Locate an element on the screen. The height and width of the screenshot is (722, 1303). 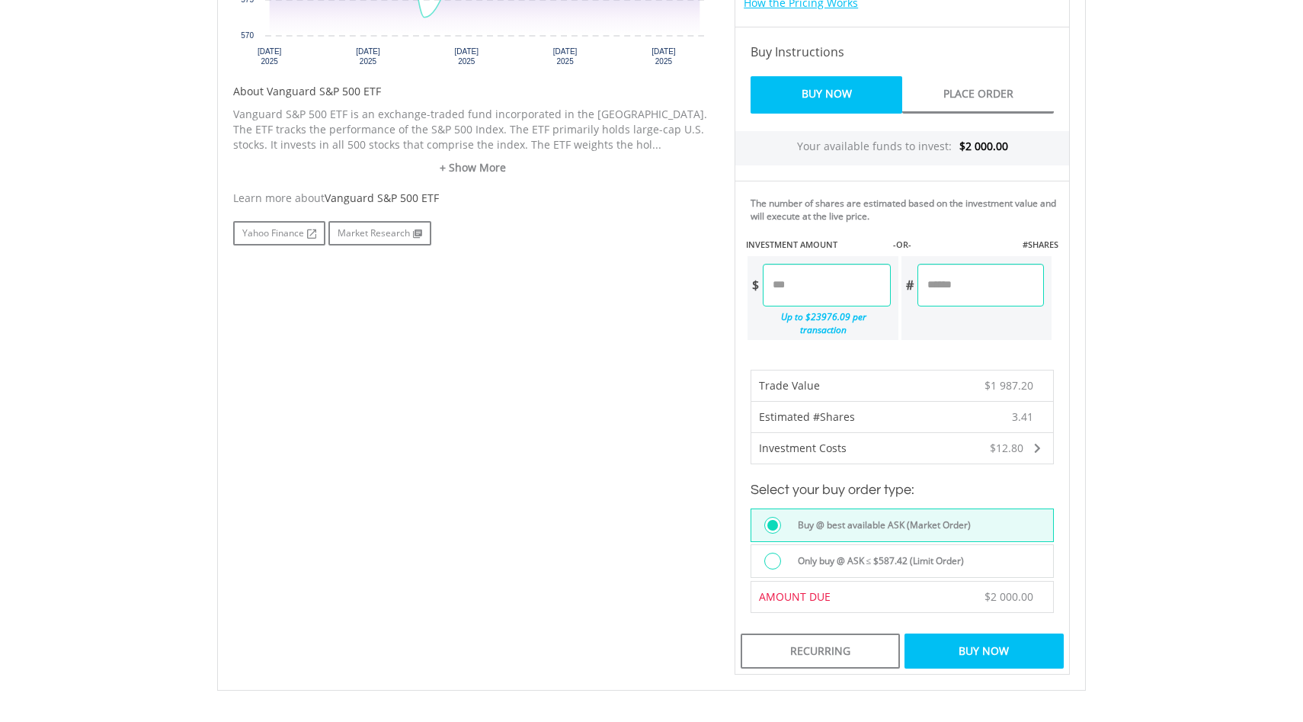
span: $12.80 is located at coordinates (1007, 447).